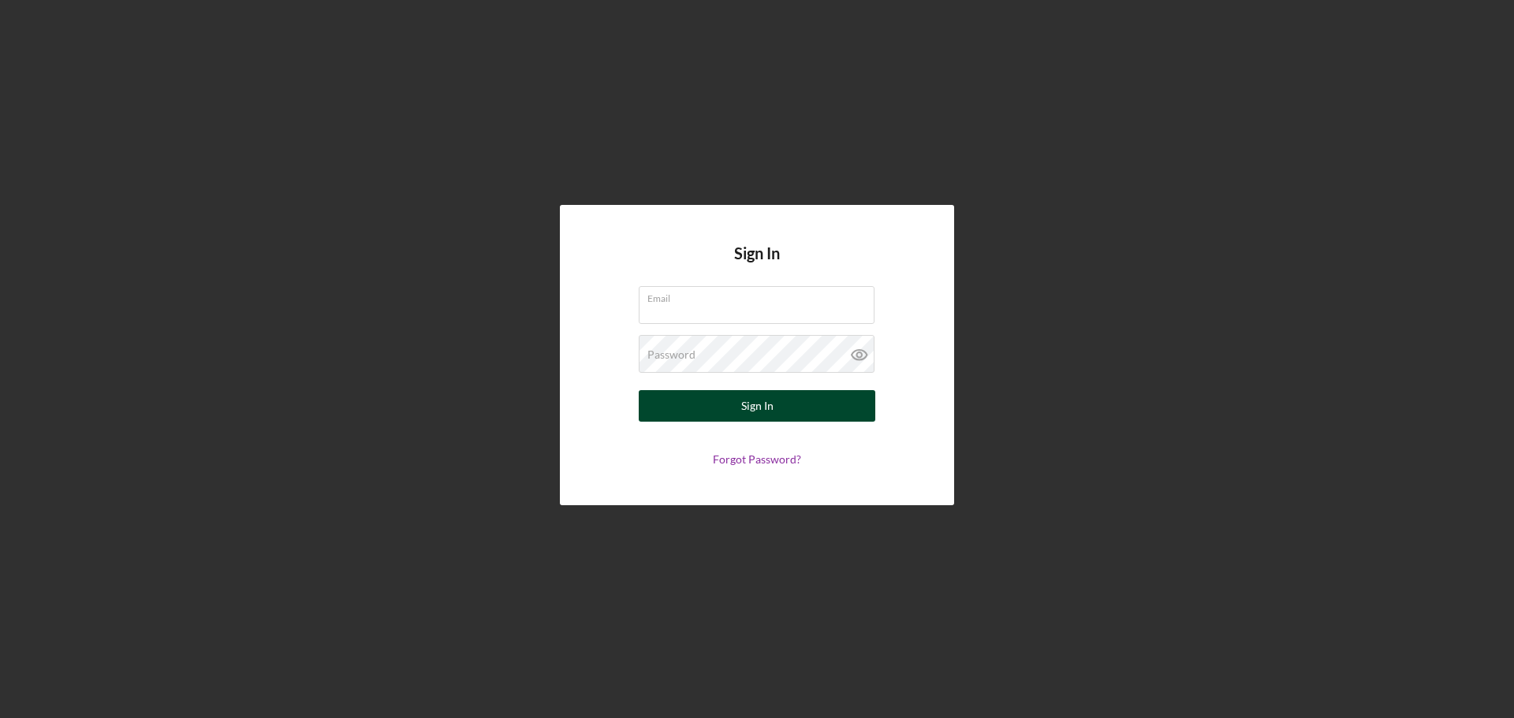 This screenshot has height=718, width=1514. Describe the element at coordinates (757, 459) in the screenshot. I see `a: Forgot Password?` at that location.